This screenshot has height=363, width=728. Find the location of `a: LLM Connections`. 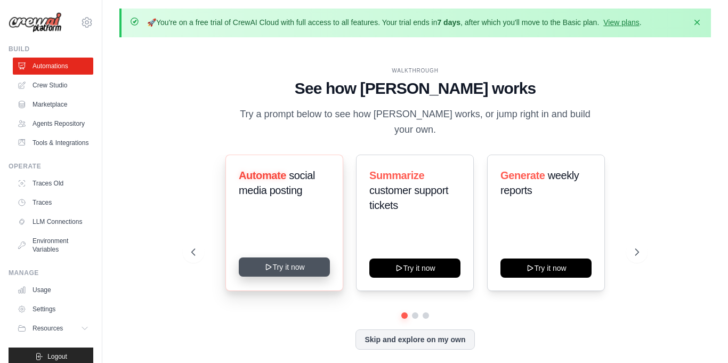

a: LLM Connections is located at coordinates (53, 222).